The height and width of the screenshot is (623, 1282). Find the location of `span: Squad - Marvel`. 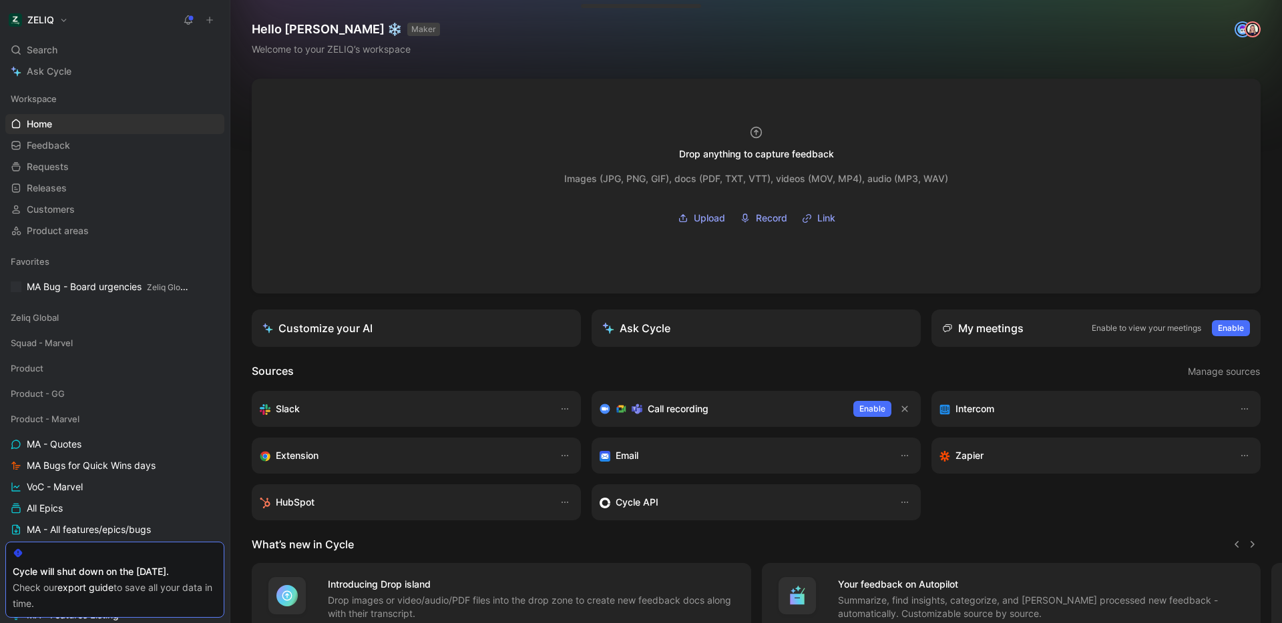

span: Squad - Marvel is located at coordinates (41, 343).